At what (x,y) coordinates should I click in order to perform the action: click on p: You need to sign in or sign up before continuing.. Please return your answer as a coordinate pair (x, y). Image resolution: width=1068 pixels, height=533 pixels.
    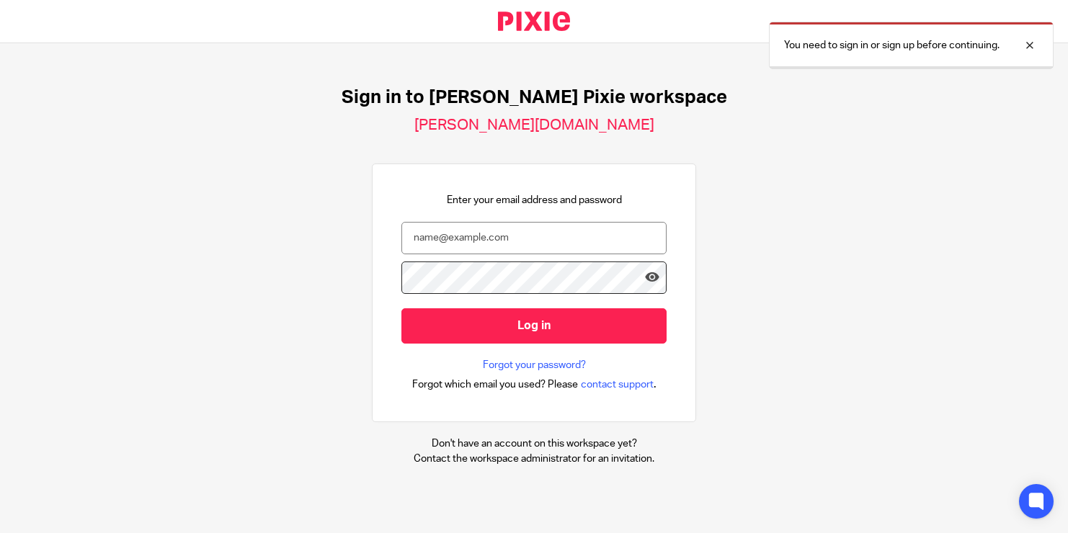
    Looking at the image, I should click on (891, 45).